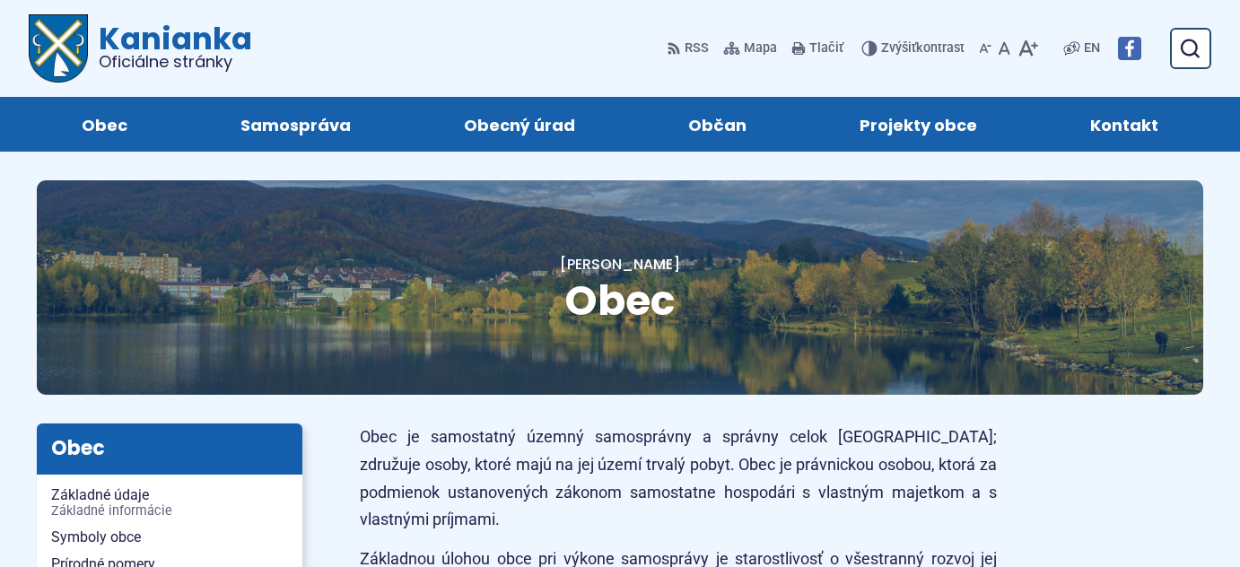 This screenshot has height=567, width=1240. Describe the element at coordinates (1004, 48) in the screenshot. I see `button: Nastaviť pôvodnú veľkosť písma` at that location.